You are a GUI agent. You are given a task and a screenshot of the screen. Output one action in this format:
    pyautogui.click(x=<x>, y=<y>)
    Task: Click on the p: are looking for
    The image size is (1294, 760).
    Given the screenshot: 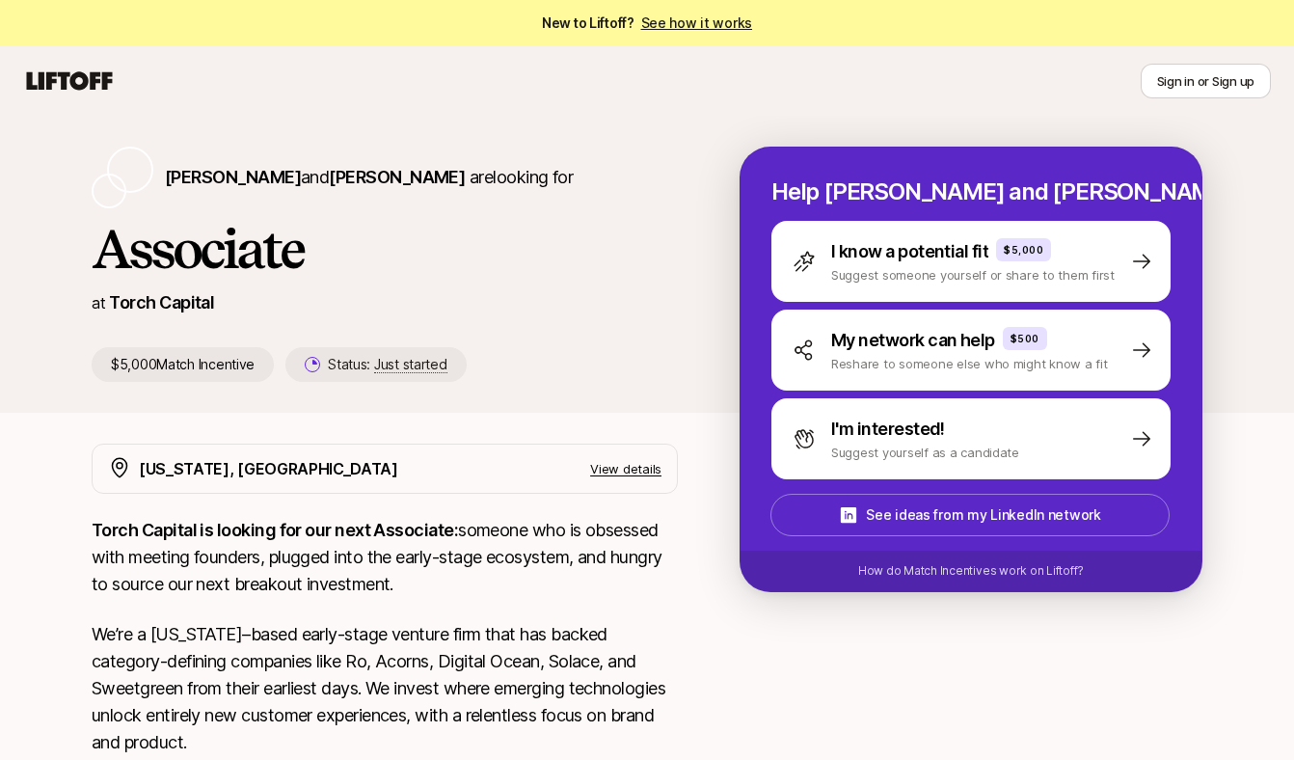 What is the action you would take?
    pyautogui.click(x=368, y=177)
    